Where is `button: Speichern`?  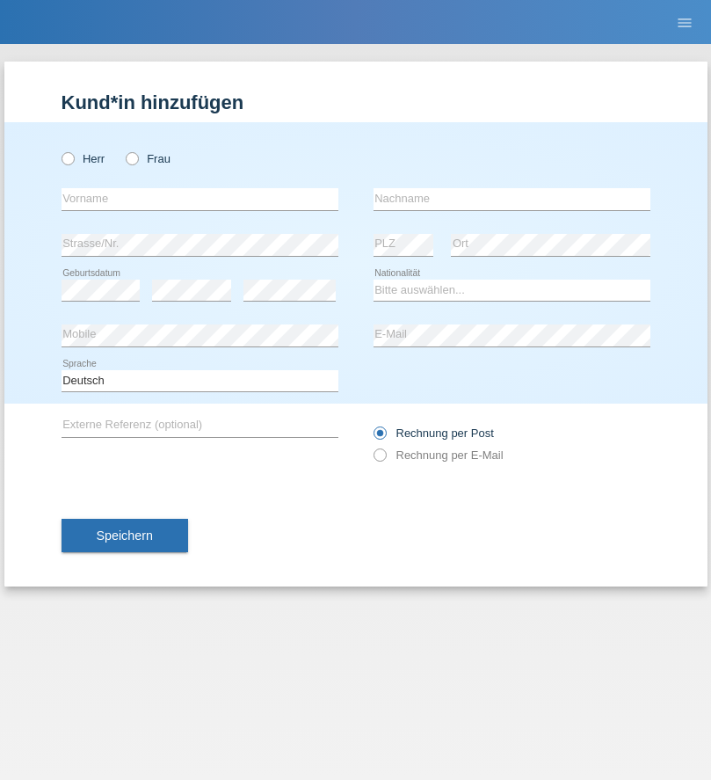
button: Speichern is located at coordinates (125, 536).